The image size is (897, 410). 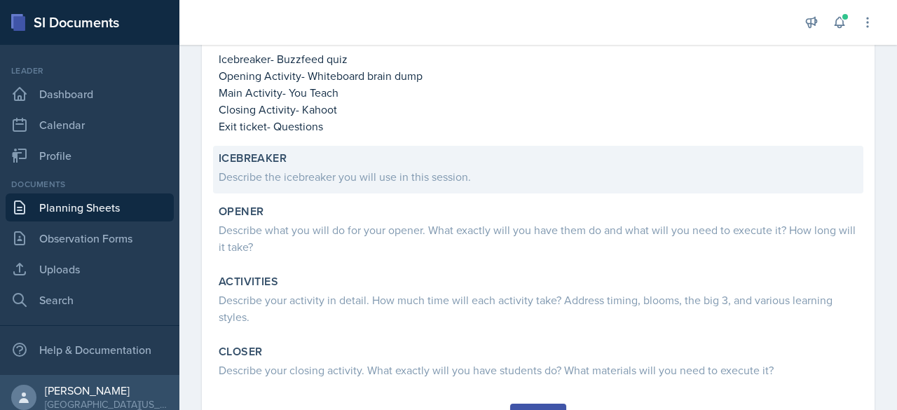 What do you see at coordinates (259, 41) in the screenshot?
I see `label: Agenda items` at bounding box center [259, 41].